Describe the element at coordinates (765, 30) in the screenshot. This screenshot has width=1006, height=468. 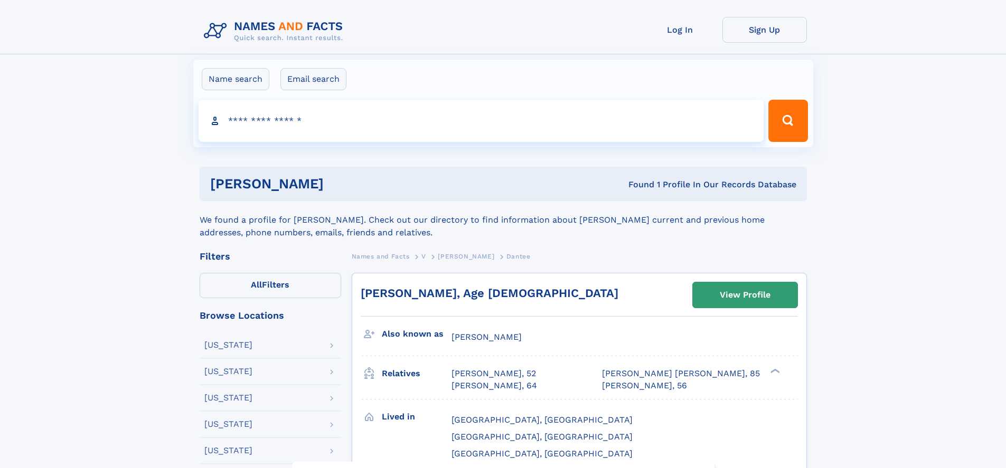
I see `a: Sign Up` at that location.